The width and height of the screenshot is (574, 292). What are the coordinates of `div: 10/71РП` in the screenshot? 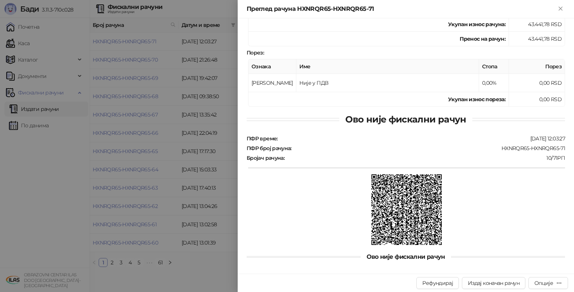 It's located at (425, 158).